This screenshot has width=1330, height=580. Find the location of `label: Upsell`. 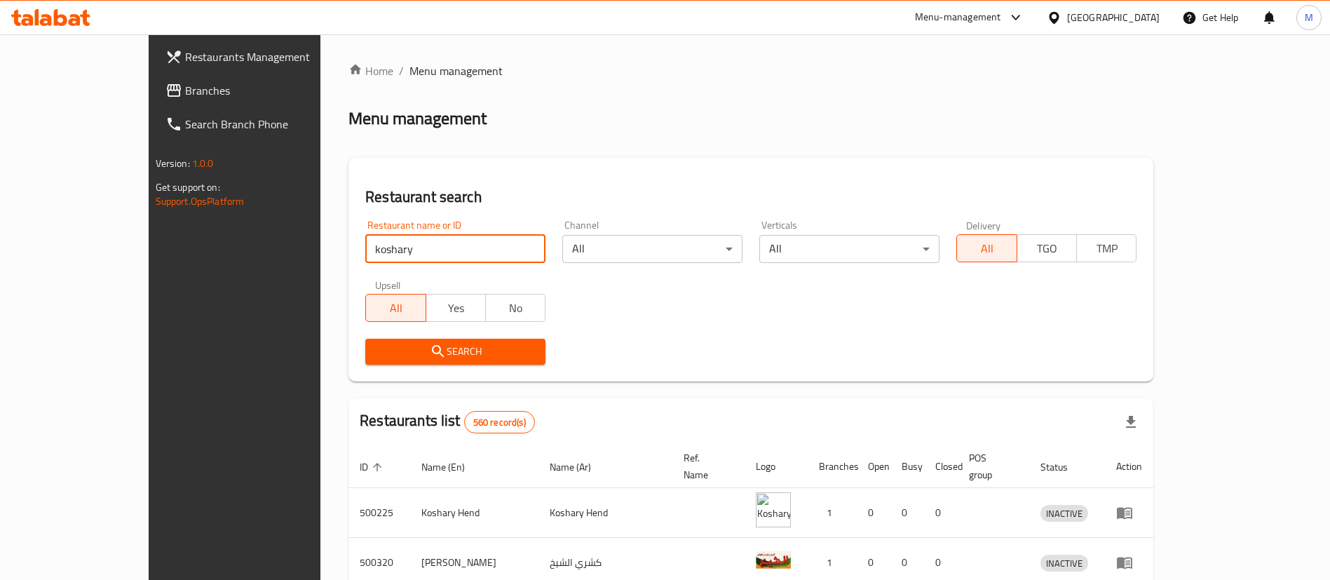

label: Upsell is located at coordinates (388, 285).